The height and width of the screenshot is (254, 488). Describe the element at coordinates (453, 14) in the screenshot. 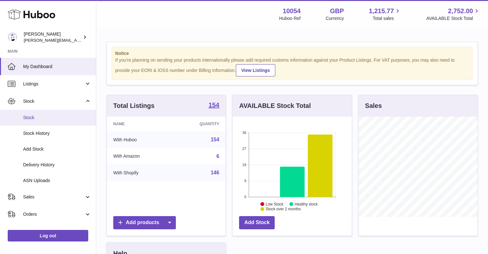

I see `a: 2,752.00 AVAILABLE Stock Total` at that location.